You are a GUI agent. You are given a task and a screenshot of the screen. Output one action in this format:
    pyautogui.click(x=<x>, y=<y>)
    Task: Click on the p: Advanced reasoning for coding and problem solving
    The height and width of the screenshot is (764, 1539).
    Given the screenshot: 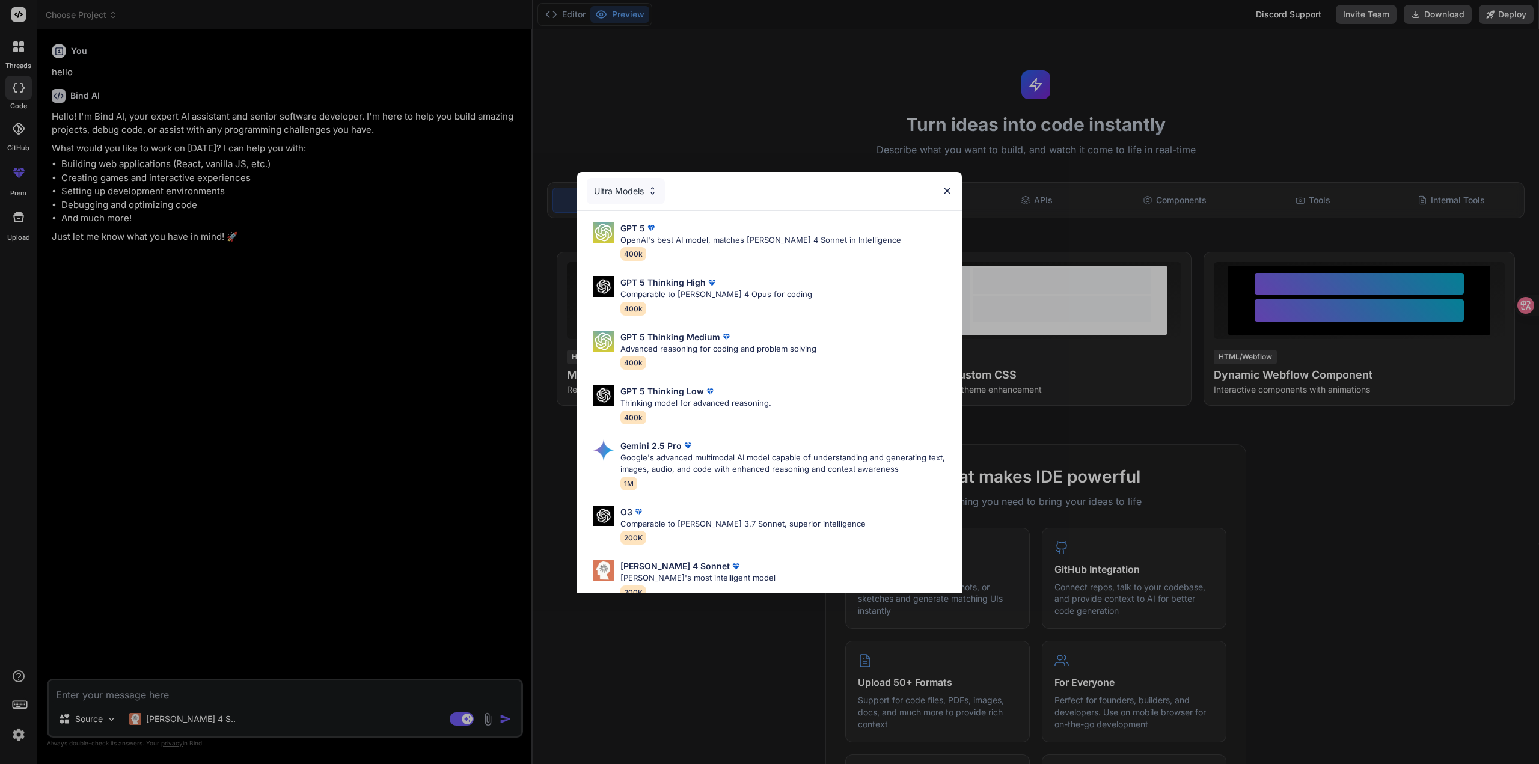 What is the action you would take?
    pyautogui.click(x=719, y=349)
    